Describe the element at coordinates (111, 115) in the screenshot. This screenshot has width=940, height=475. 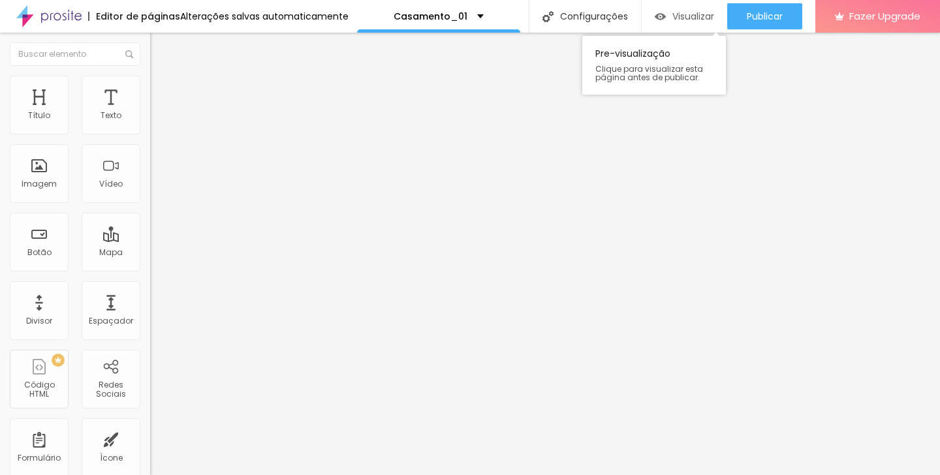
I see `div: Texto` at that location.